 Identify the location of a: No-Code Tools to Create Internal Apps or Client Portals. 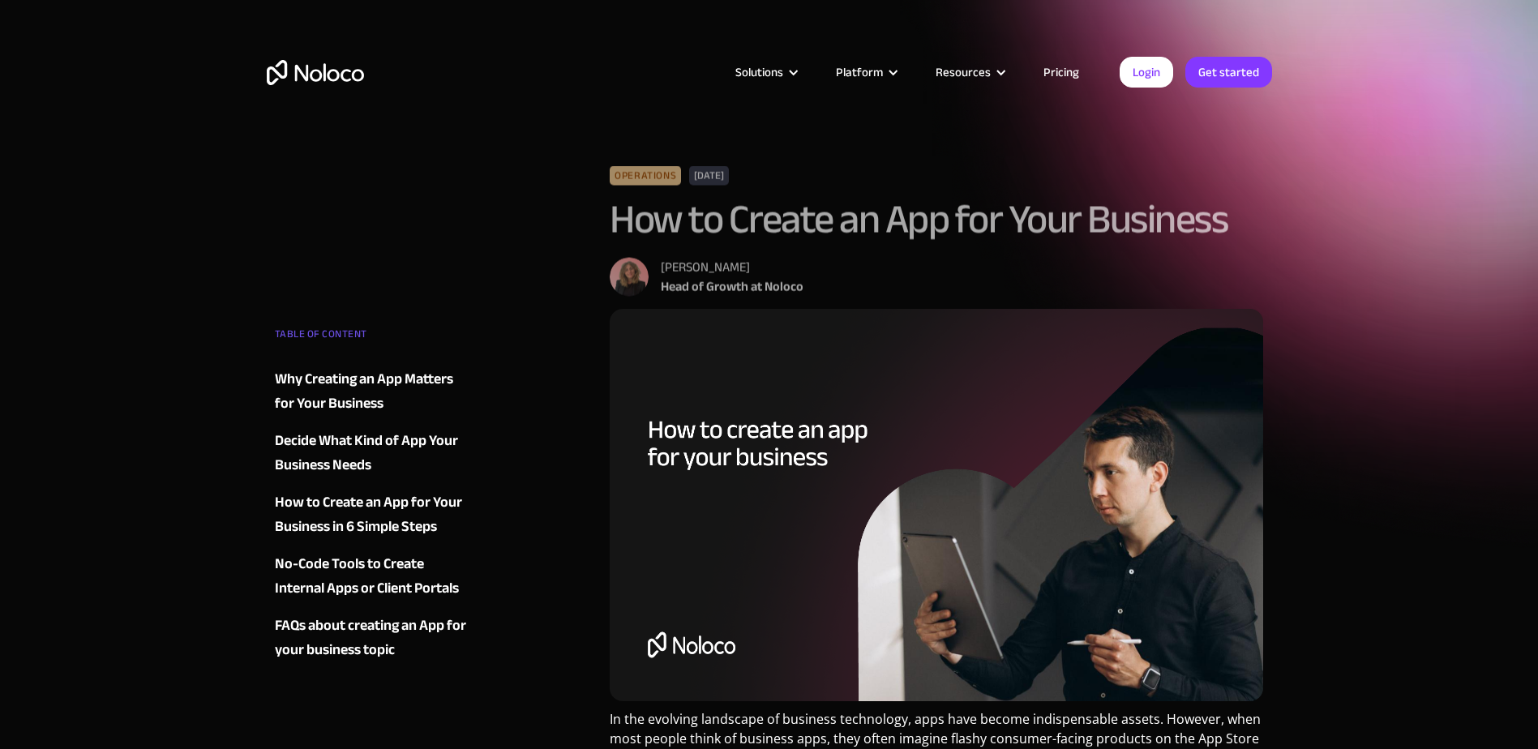
(373, 576).